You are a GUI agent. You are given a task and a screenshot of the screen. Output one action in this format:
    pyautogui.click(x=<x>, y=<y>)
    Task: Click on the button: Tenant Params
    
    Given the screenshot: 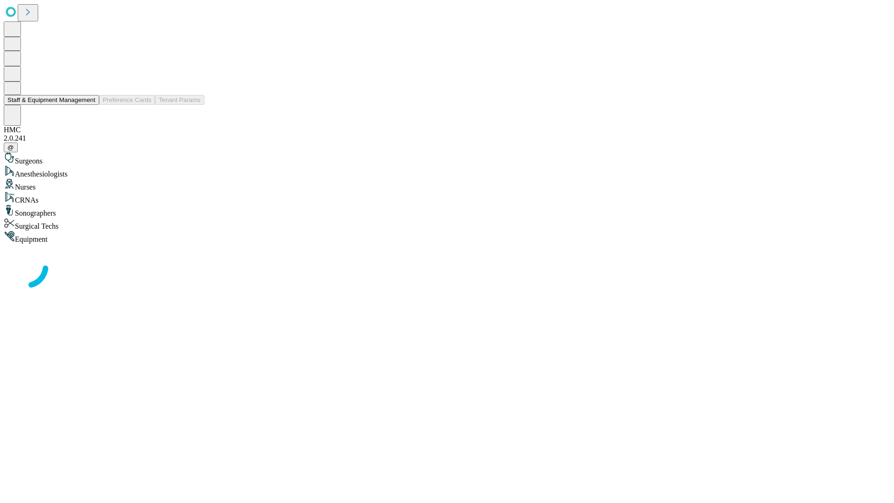 What is the action you would take?
    pyautogui.click(x=180, y=100)
    